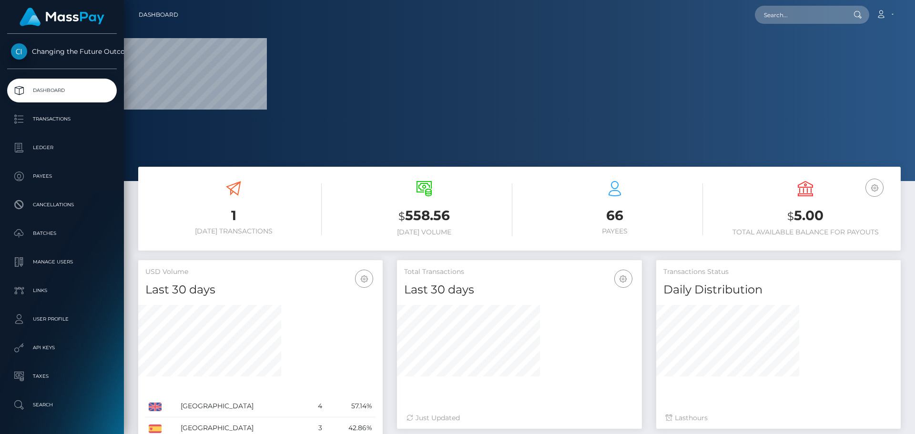  I want to click on a: Cancellations, so click(62, 205).